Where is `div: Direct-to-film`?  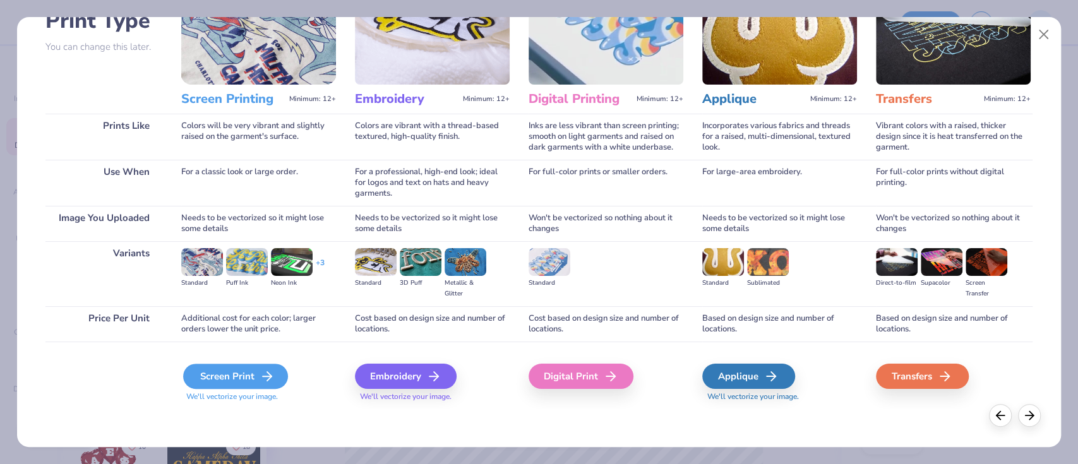 div: Direct-to-film is located at coordinates (897, 283).